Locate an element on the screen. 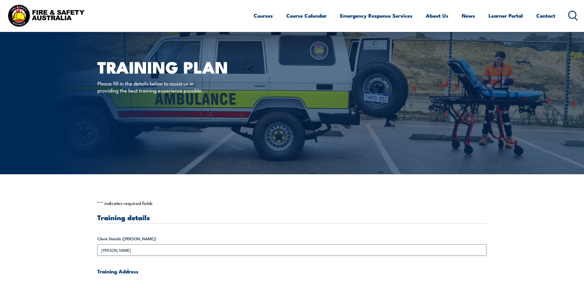  a: Courses is located at coordinates (263, 16).